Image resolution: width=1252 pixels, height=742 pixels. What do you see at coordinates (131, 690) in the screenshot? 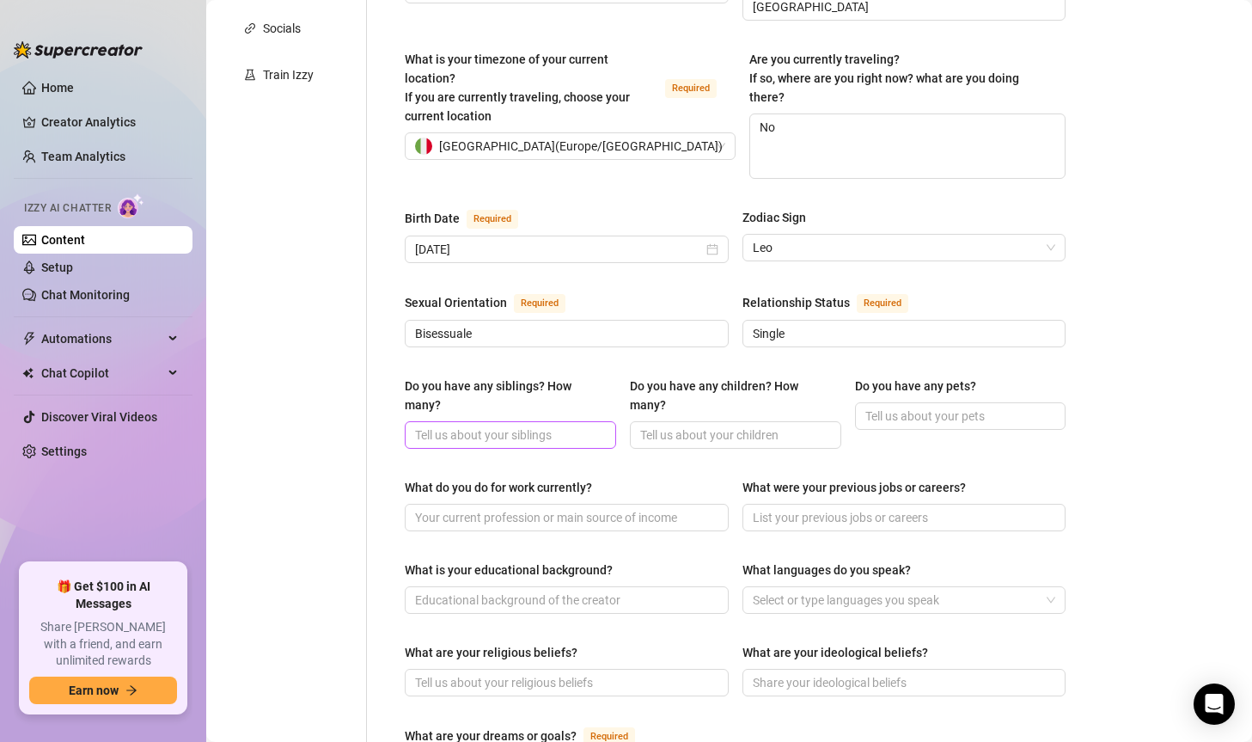
I see `span: arrow-right` at bounding box center [131, 690].